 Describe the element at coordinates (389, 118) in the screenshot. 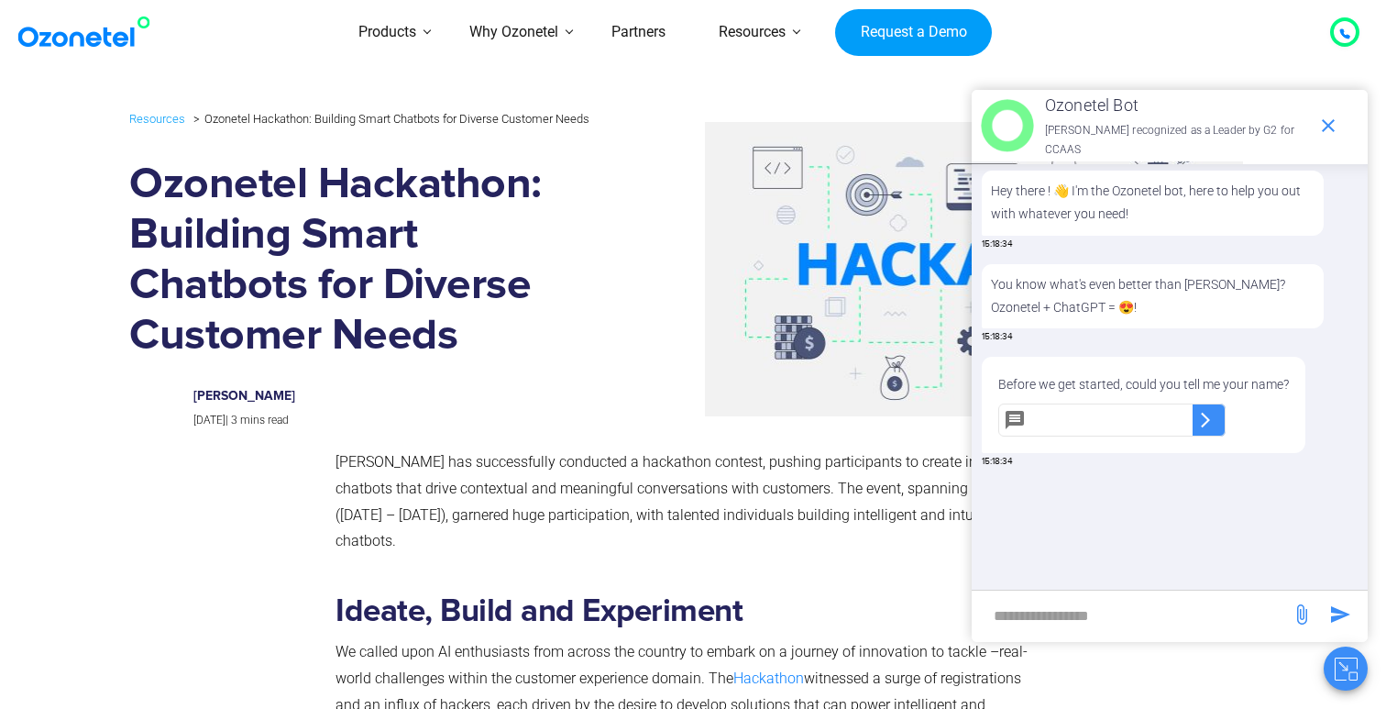

I see `li: Ozonetel Hackathon: Building Smart Chatbots for Diverse Customer Needs` at that location.